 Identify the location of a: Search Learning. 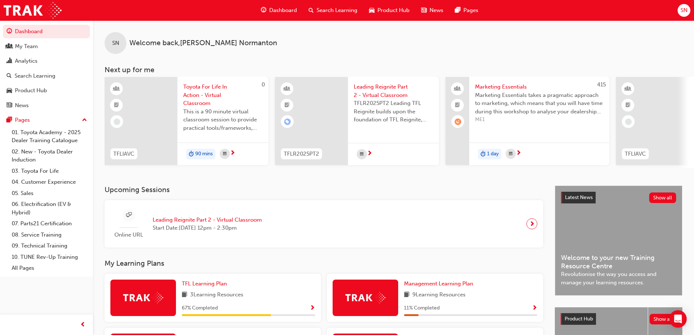
(46, 76).